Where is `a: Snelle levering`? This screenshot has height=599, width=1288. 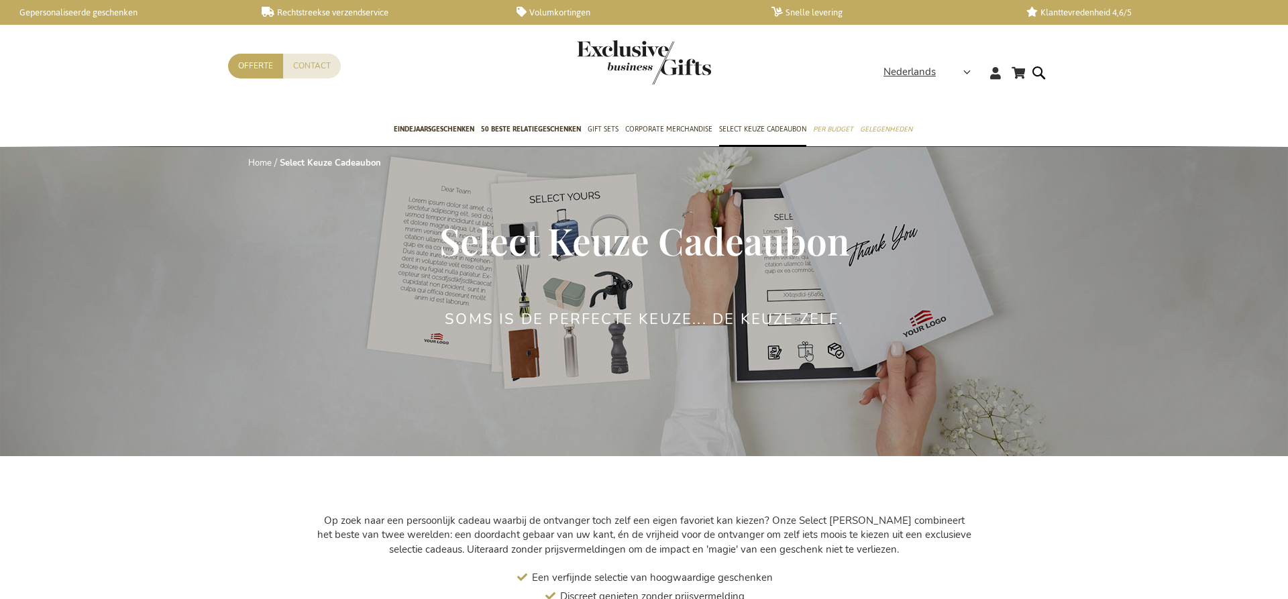 a: Snelle levering is located at coordinates (888, 12).